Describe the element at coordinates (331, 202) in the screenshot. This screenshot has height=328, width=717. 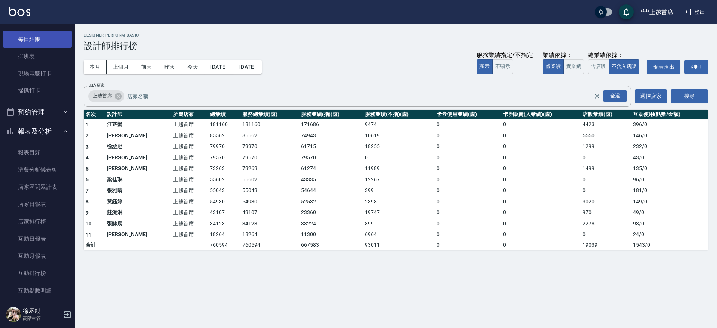
I see `td: 52532` at that location.